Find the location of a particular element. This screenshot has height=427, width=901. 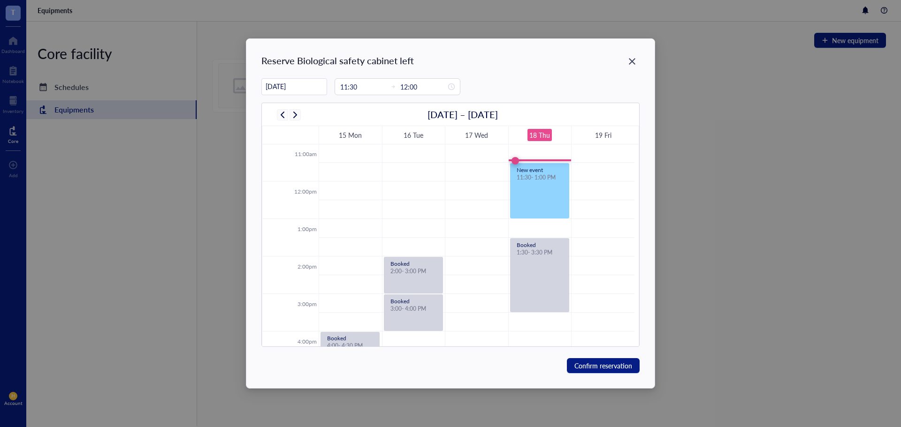

input: End time is located at coordinates (423, 87).